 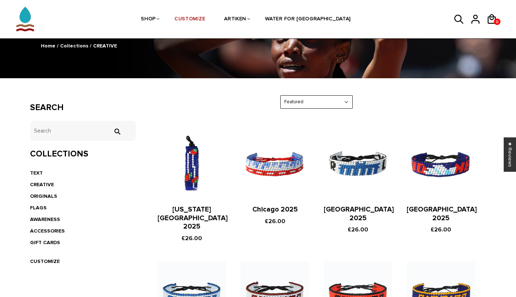 What do you see at coordinates (36, 173) in the screenshot?
I see `a: TEXT` at bounding box center [36, 173].